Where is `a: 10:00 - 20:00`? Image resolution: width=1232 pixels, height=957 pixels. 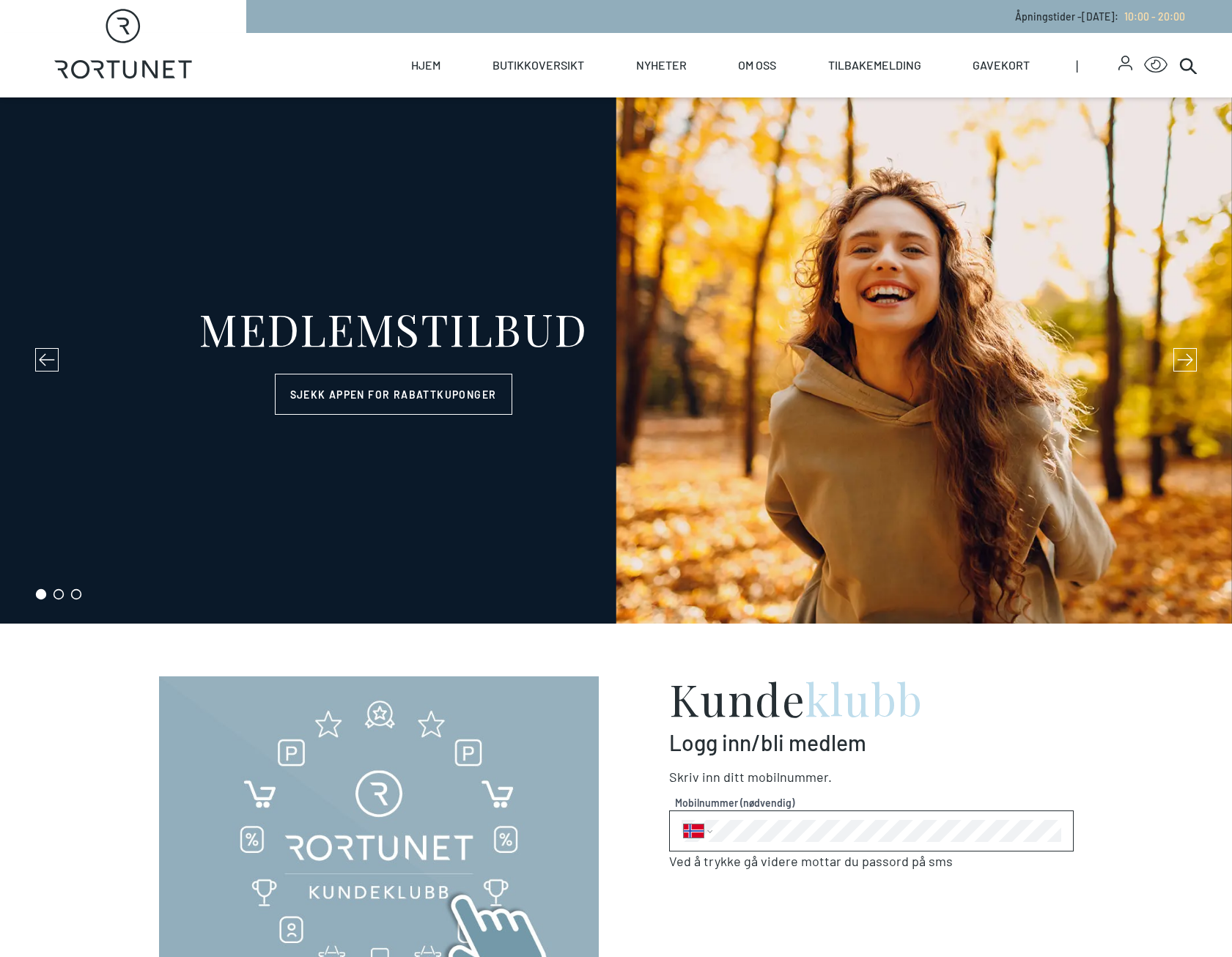 a: 10:00 - 20:00 is located at coordinates (1152, 16).